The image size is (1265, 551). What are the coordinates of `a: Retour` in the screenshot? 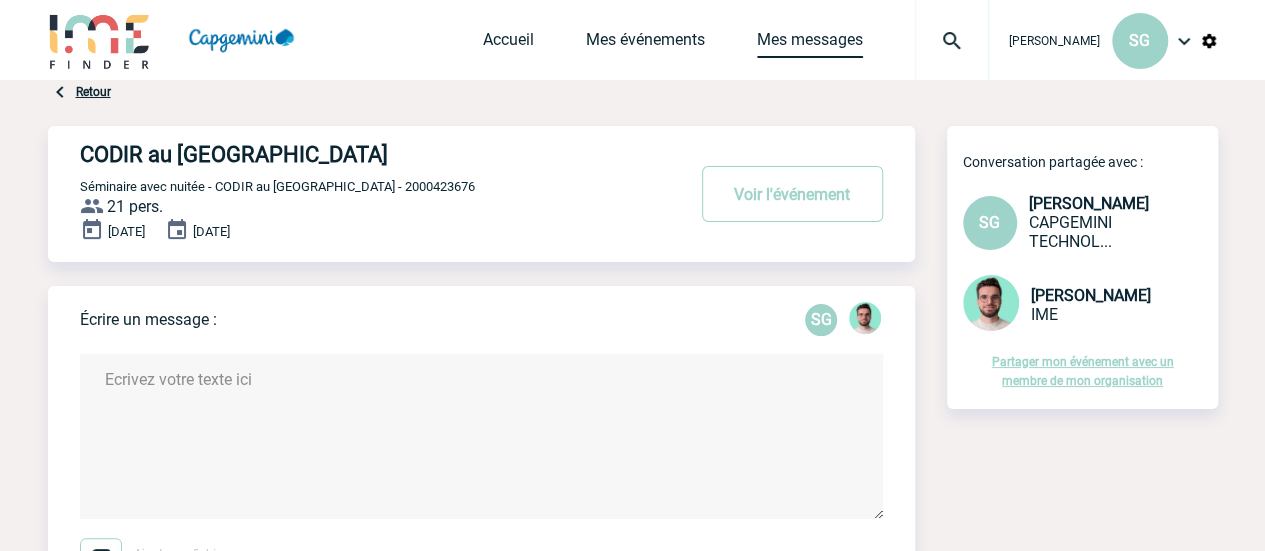 It's located at (93, 92).